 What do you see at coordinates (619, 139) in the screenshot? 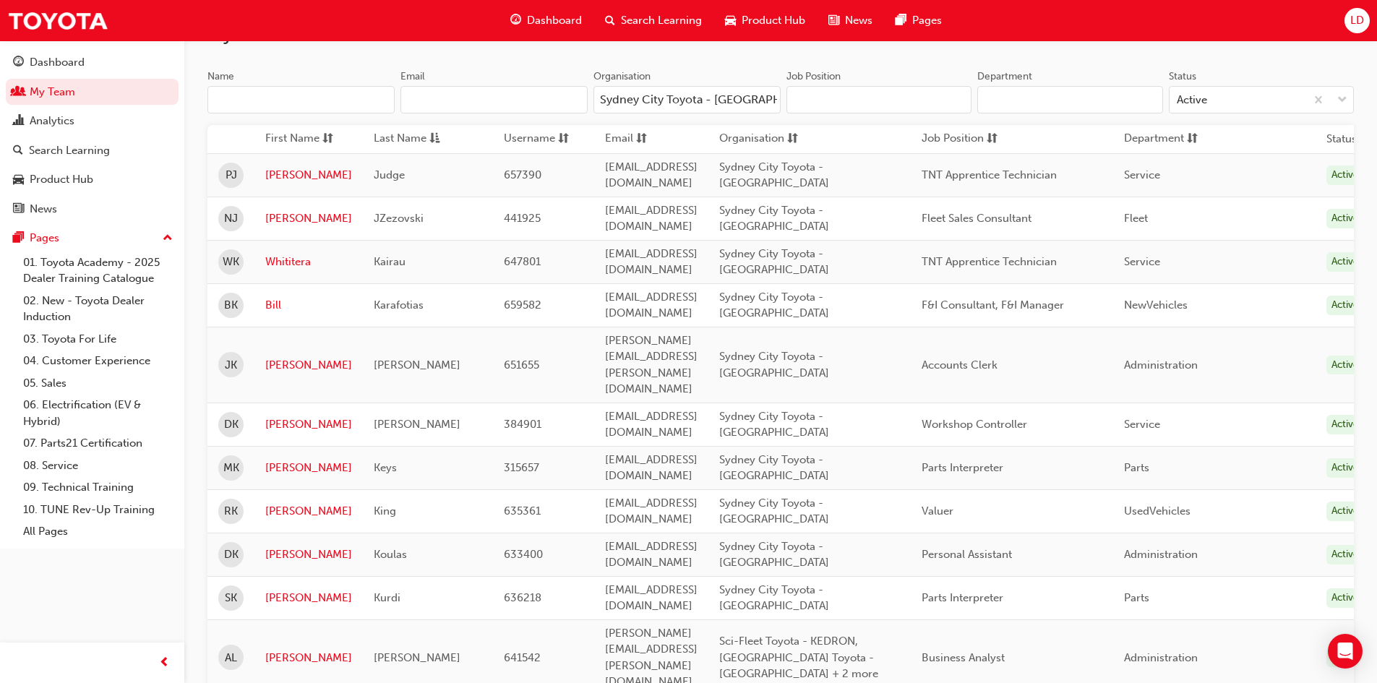
I see `span: Email` at bounding box center [619, 139].